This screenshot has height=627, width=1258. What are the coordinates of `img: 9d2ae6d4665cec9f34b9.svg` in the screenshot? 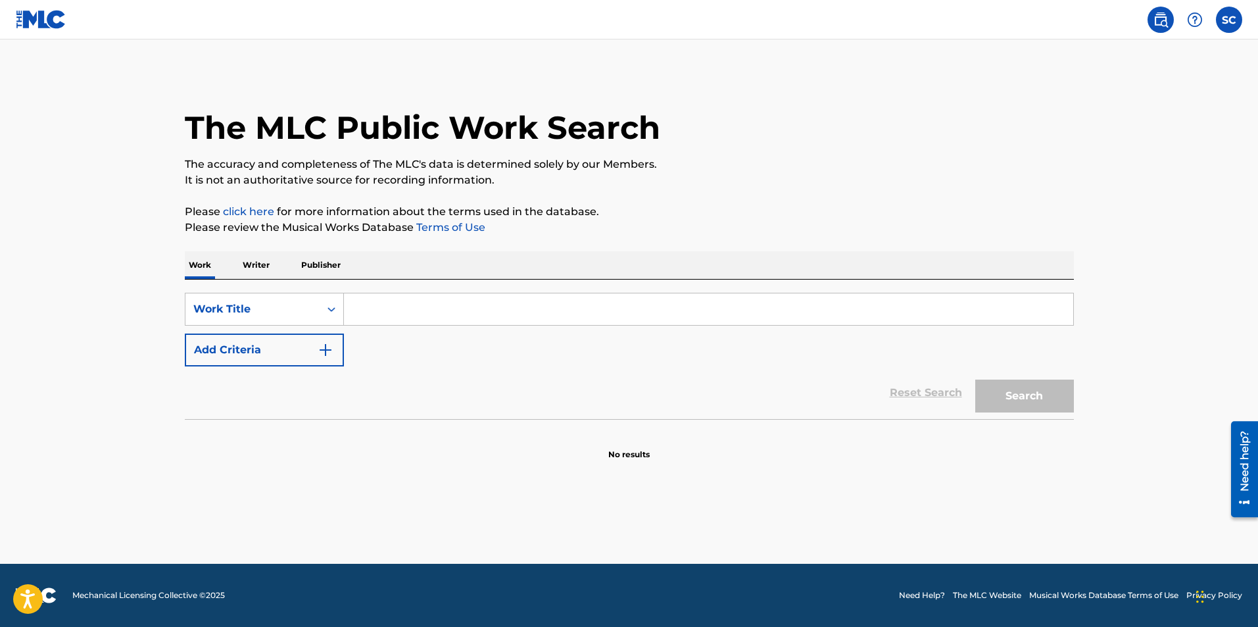 It's located at (325, 350).